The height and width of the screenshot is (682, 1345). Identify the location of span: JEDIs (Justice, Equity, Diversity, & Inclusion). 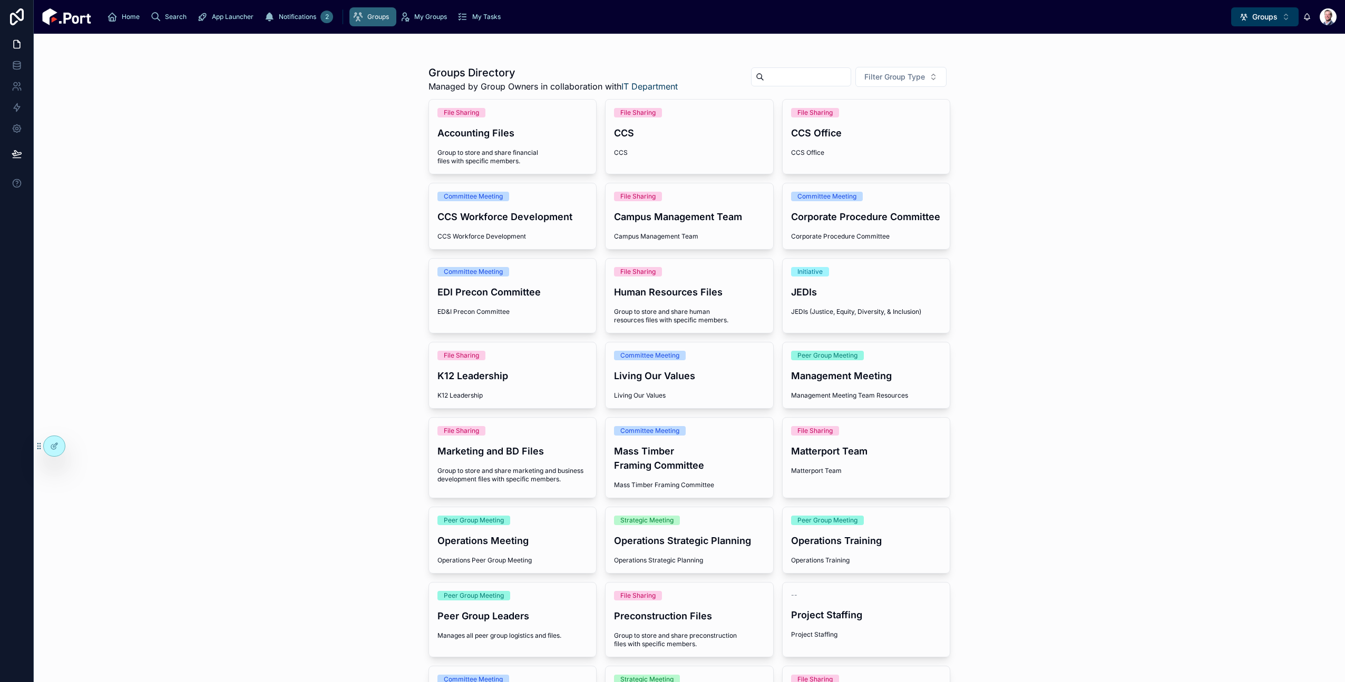
(866, 312).